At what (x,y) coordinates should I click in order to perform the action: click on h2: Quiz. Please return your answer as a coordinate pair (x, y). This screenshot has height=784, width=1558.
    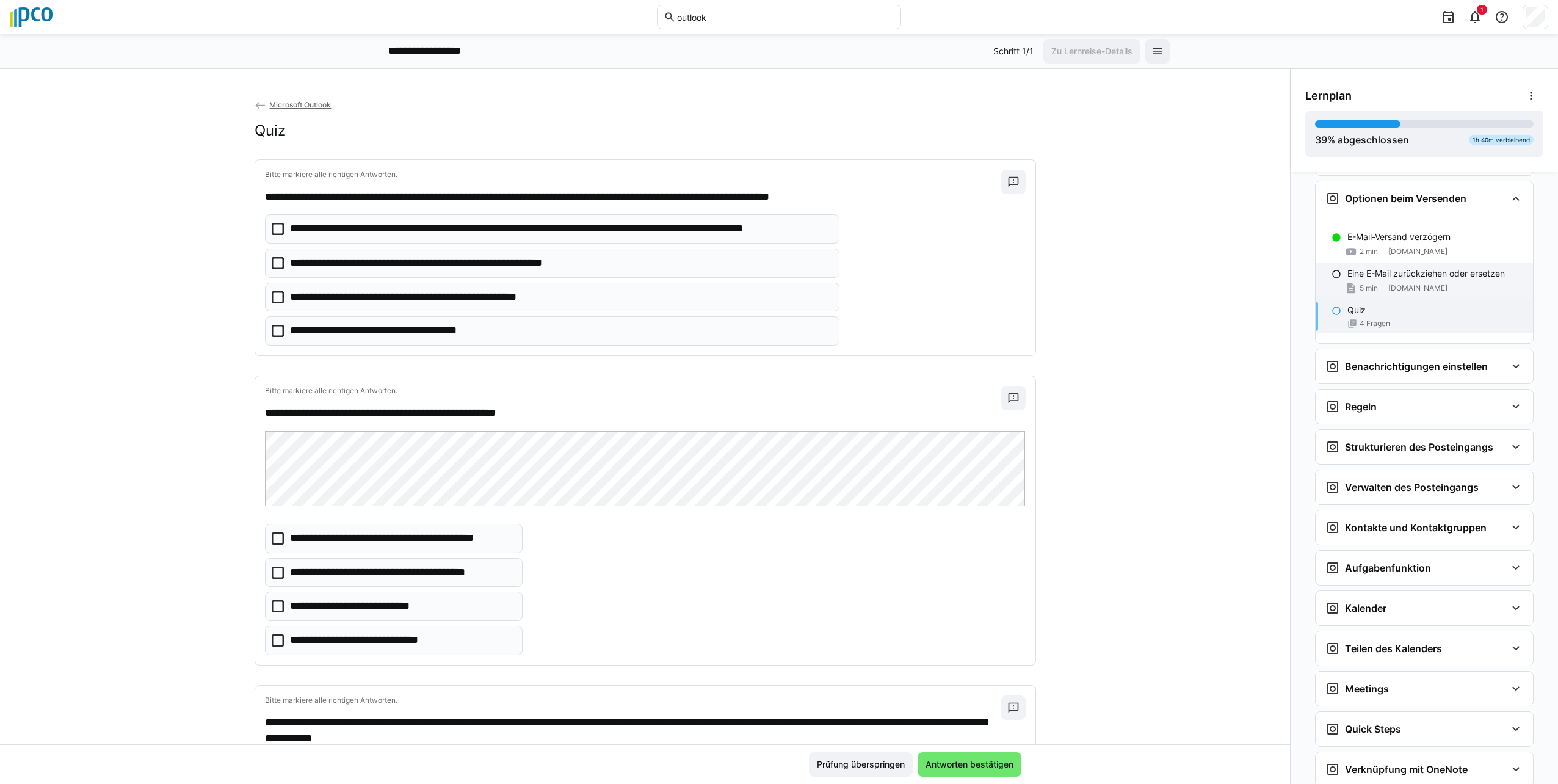
    Looking at the image, I should click on (270, 130).